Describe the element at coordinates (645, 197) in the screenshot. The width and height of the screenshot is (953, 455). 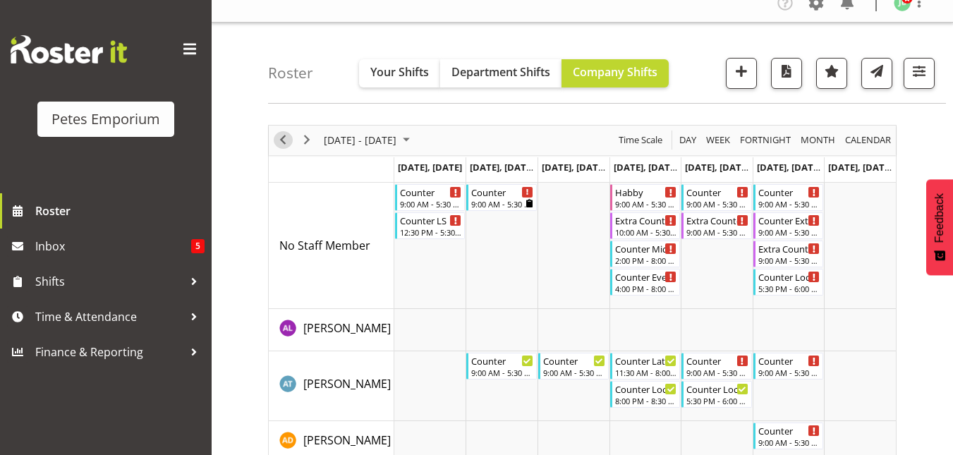
I see `div: No Staff Member"s event - Habby Begin From Thursday, August 14, 2025 at 9:00:00 AM GMT+12:00 Ends...` at that location.